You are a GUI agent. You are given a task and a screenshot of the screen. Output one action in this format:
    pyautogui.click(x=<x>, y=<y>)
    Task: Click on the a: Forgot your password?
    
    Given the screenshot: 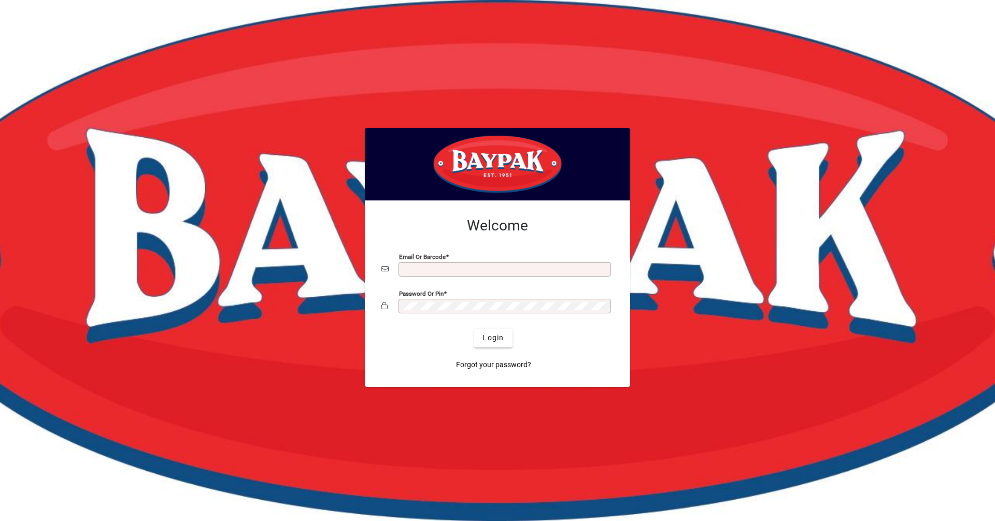 What is the action you would take?
    pyautogui.click(x=493, y=365)
    